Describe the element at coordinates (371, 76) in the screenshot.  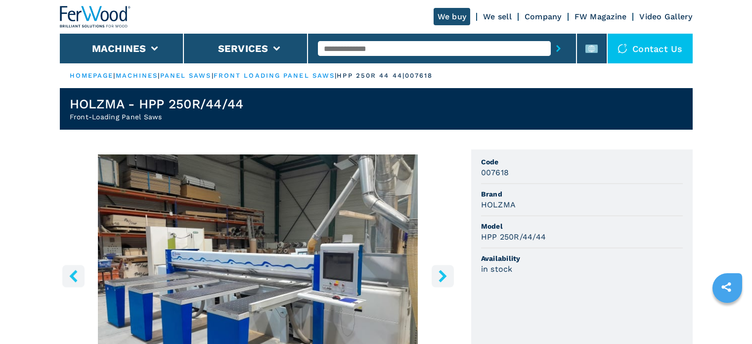
I see `p: hpp 250r 44 44 |` at that location.